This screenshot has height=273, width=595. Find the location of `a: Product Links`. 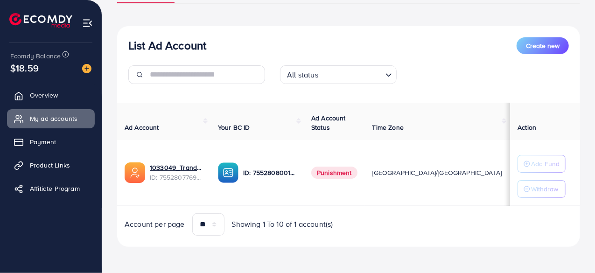

a: Product Links is located at coordinates (51, 165).